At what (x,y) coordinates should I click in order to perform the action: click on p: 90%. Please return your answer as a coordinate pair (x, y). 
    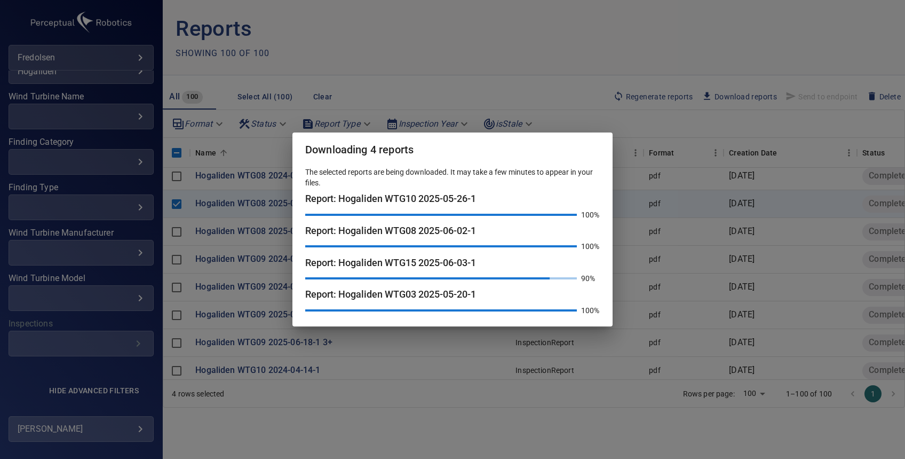
    Looking at the image, I should click on (590, 278).